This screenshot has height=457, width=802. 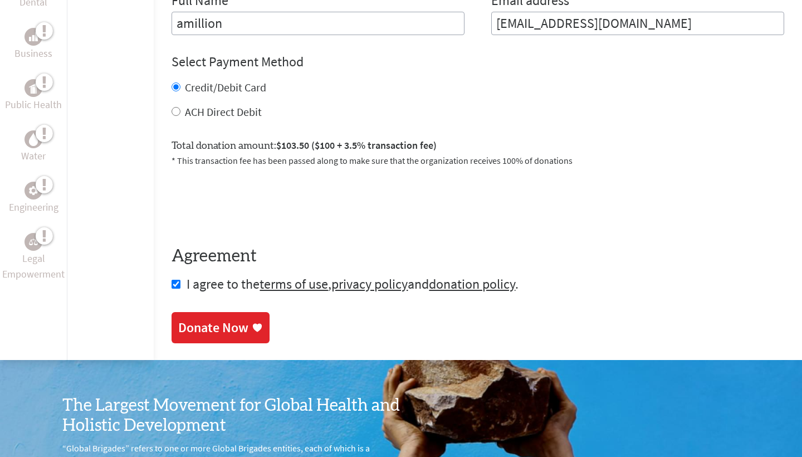 What do you see at coordinates (221, 328) in the screenshot?
I see `a: Donate Now` at bounding box center [221, 328].